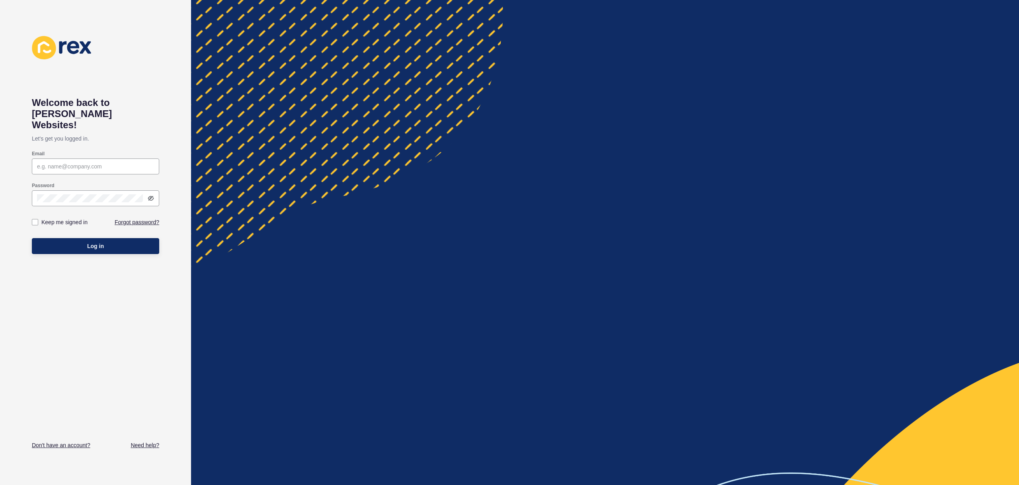 The width and height of the screenshot is (1019, 485). What do you see at coordinates (96, 166) in the screenshot?
I see `input: e.g. name@company.com` at bounding box center [96, 166].